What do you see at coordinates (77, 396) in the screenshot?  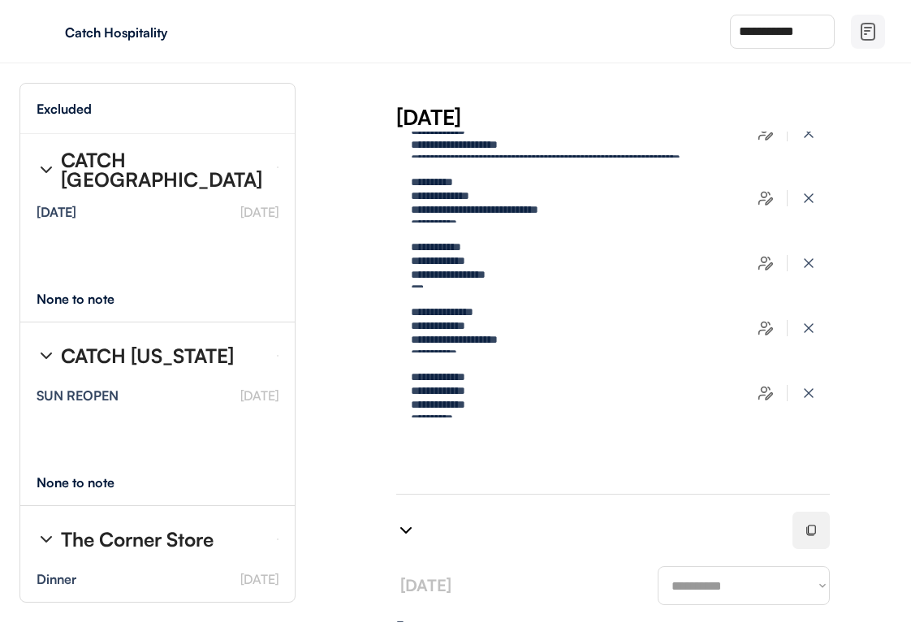 I see `div: SUN REOPEN` at bounding box center [77, 396].